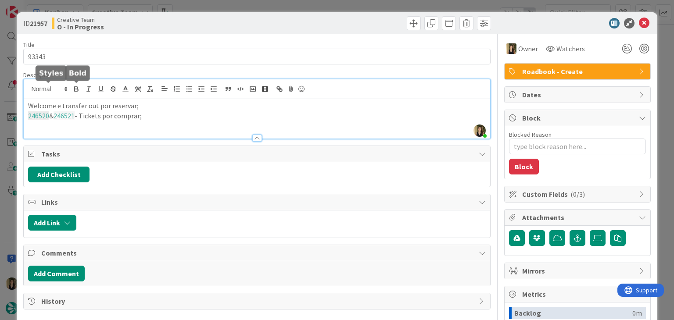 The image size is (674, 320). I want to click on span: Links, so click(257, 202).